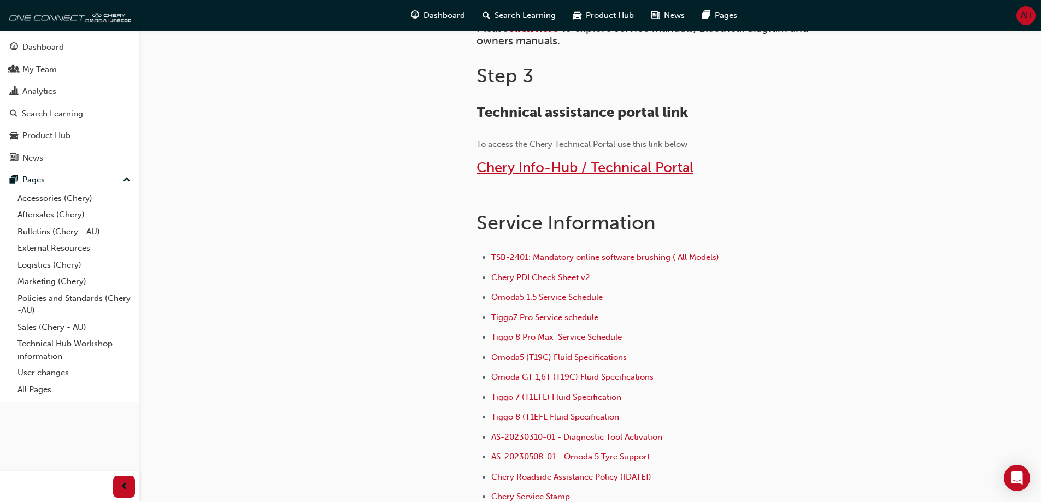  Describe the element at coordinates (444, 15) in the screenshot. I see `span: Dashboard` at that location.